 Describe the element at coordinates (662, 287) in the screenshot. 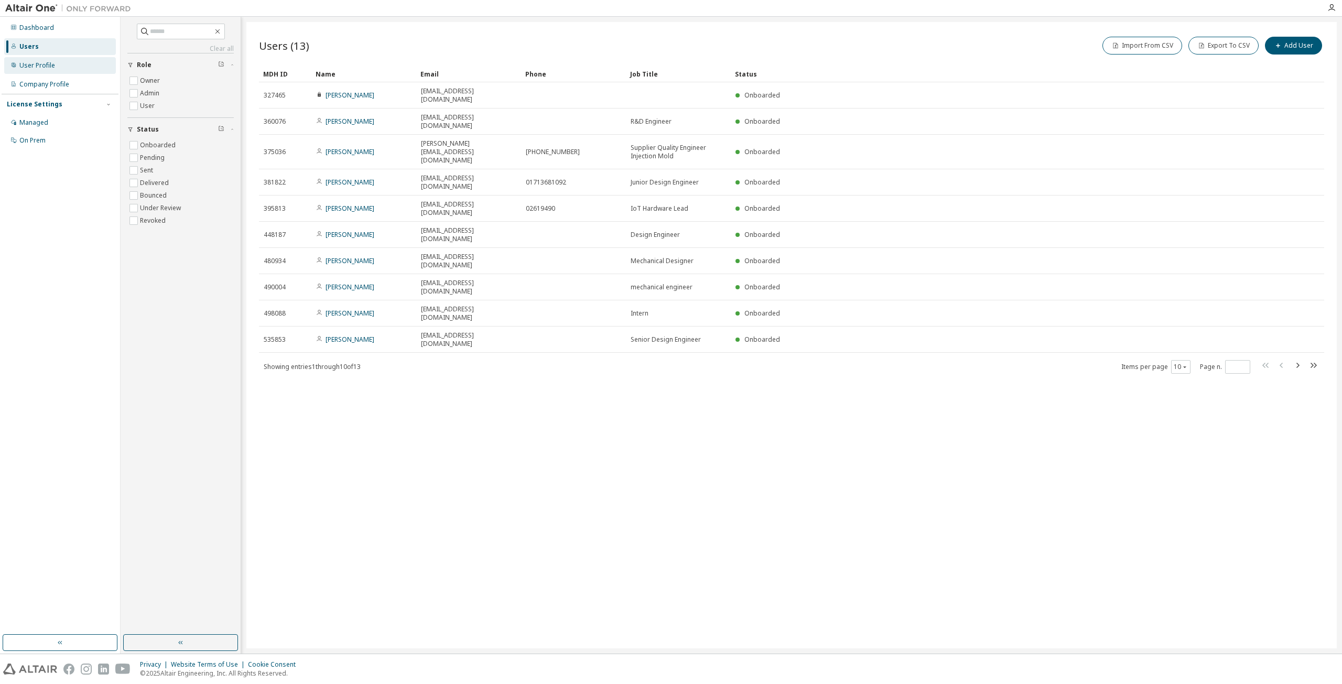

I see `span: mechanical engineer` at that location.